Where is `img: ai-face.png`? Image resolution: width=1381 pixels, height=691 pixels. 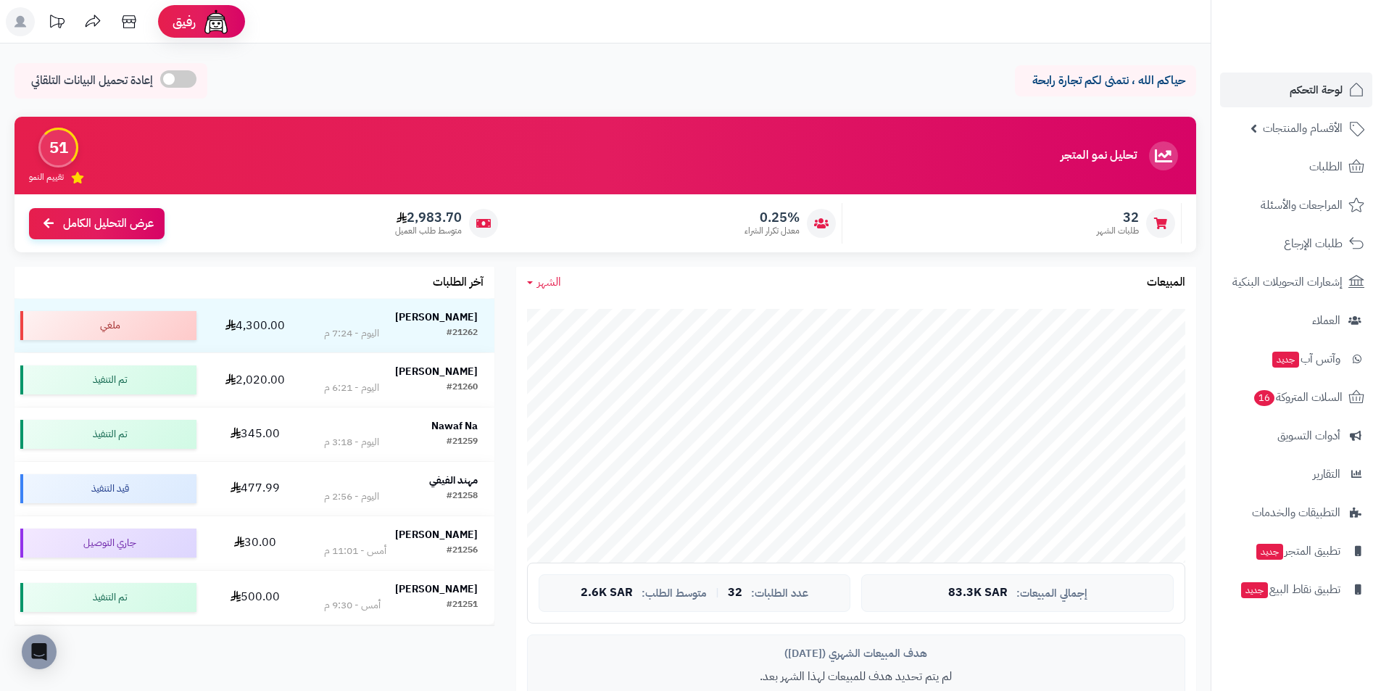 img: ai-face.png is located at coordinates (216, 22).